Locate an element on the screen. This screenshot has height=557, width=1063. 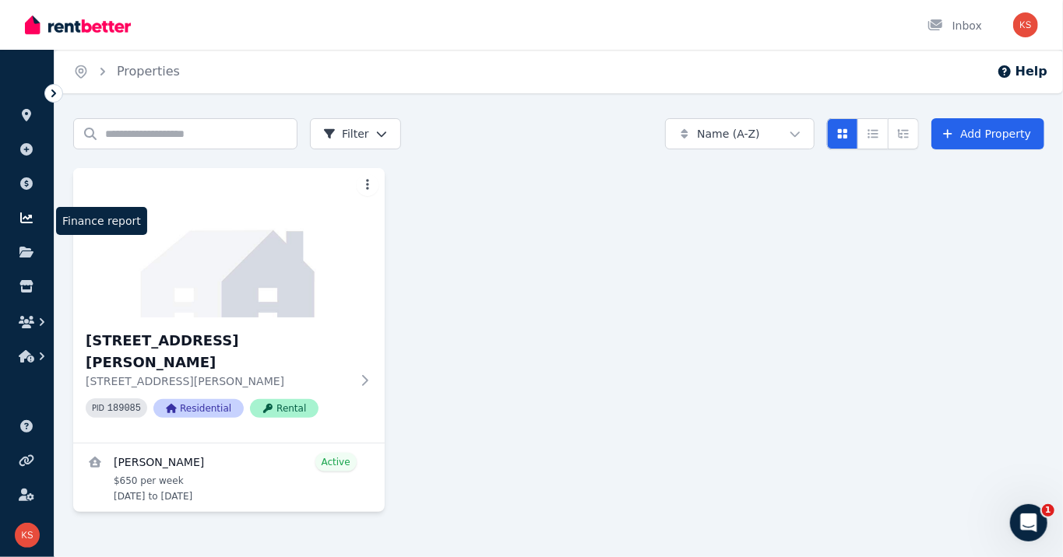
span: Rental is located at coordinates (284, 409).